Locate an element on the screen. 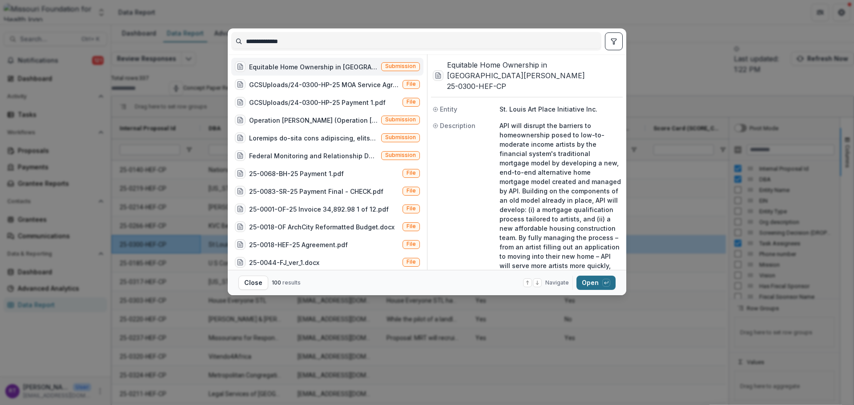 This screenshot has width=854, height=405. h3: 25-0300-HEF-CP is located at coordinates (534, 86).